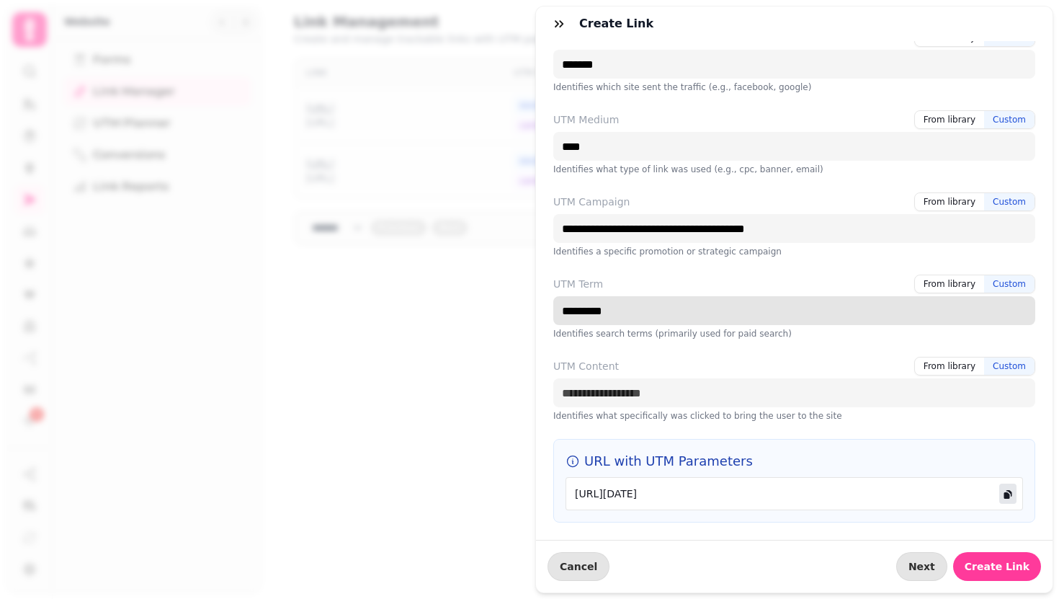 The width and height of the screenshot is (1059, 599). What do you see at coordinates (794, 252) in the screenshot?
I see `p: Identifies a specific promotion or strategic campaign` at bounding box center [794, 252].